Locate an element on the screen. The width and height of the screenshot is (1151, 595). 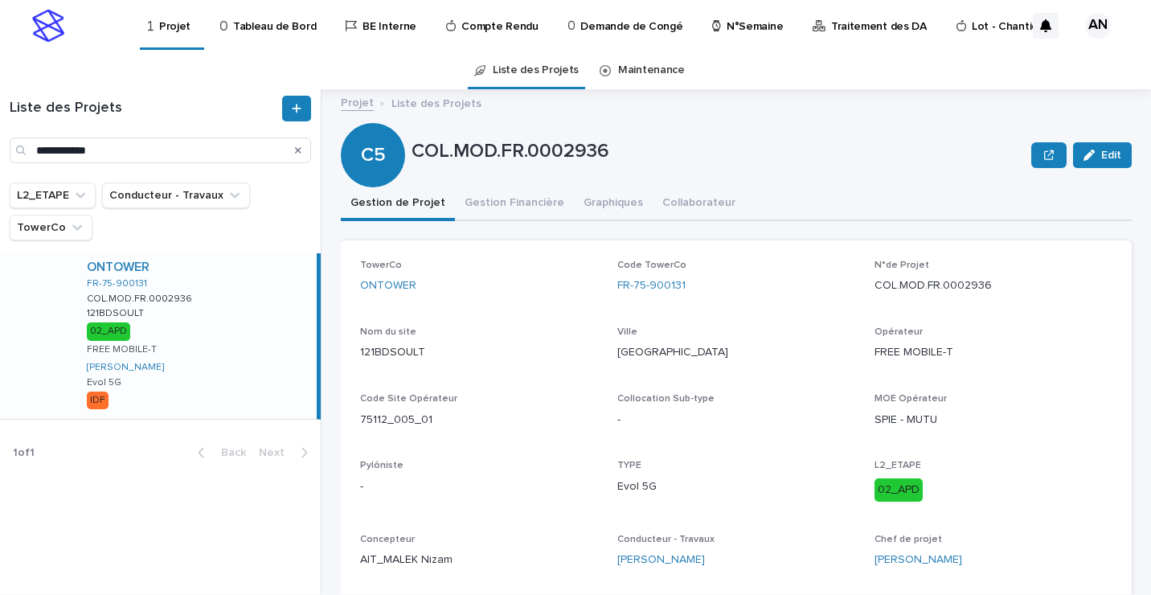
button: Collaborateur is located at coordinates (698, 204).